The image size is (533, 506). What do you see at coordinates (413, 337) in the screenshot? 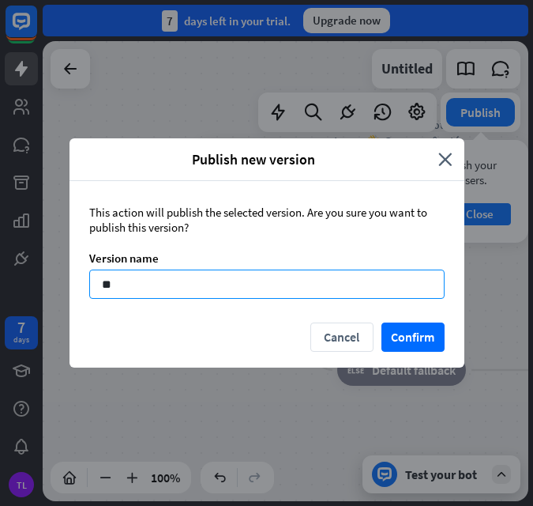
I see `button: Confirm` at bounding box center [413, 337].